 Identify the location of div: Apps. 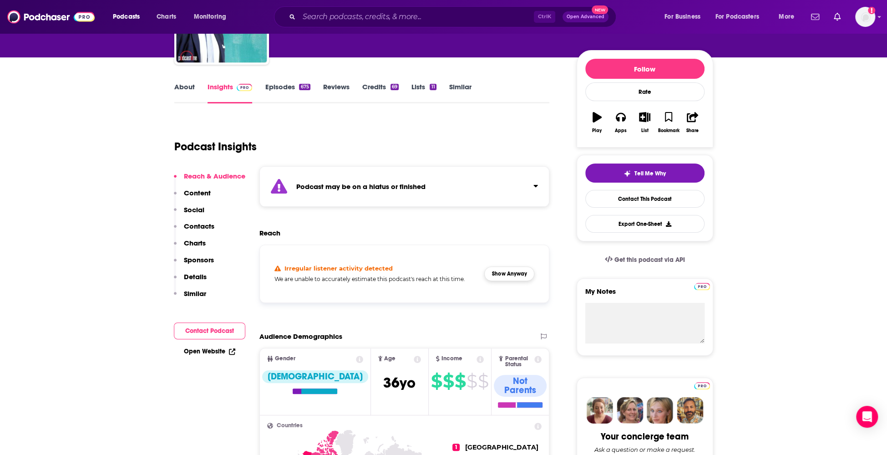
(621, 131).